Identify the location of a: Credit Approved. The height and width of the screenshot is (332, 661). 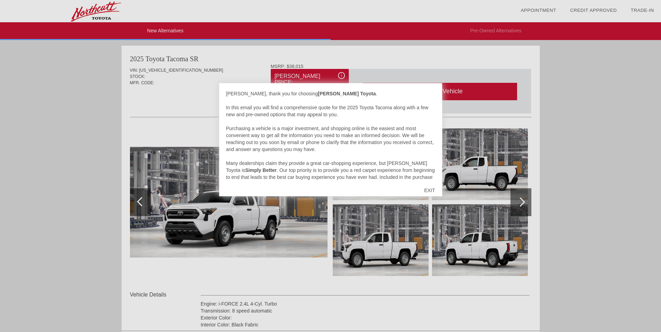
(593, 10).